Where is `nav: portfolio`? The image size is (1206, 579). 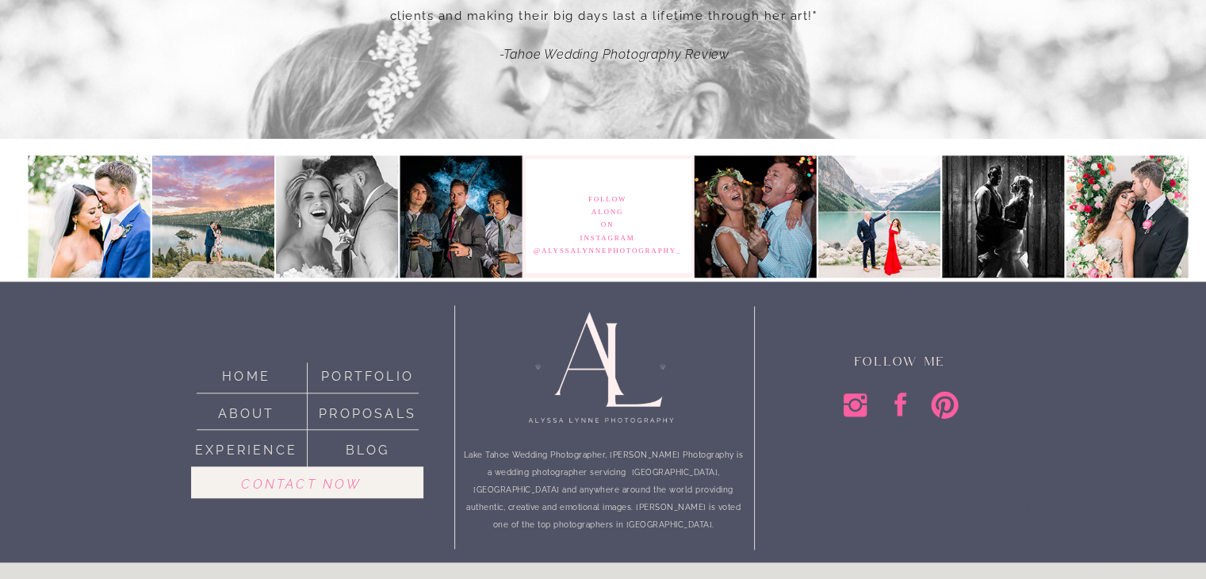 nav: portfolio is located at coordinates (368, 374).